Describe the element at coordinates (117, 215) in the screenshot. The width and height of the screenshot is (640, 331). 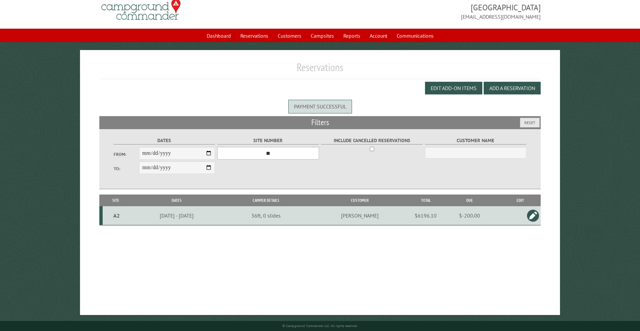
I see `div: A2` at that location.